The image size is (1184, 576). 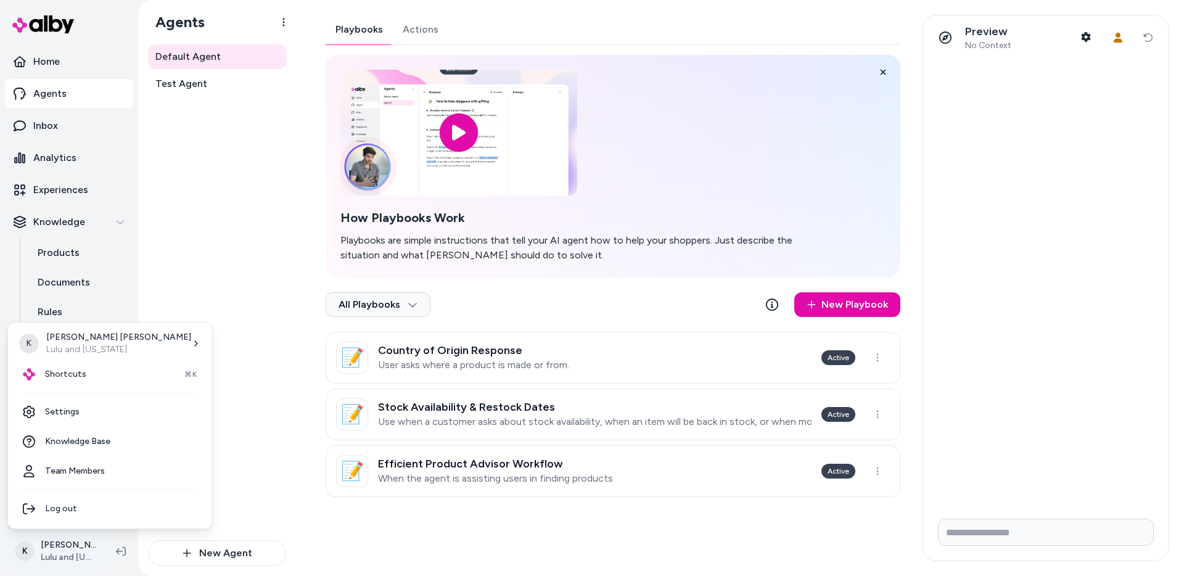 What do you see at coordinates (110, 509) in the screenshot?
I see `div: Log out` at bounding box center [110, 509].